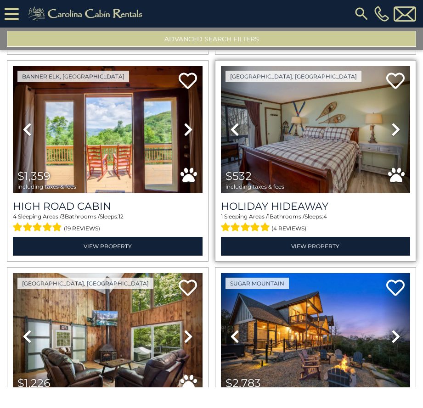  Describe the element at coordinates (63, 216) in the screenshot. I see `span: 3` at that location.